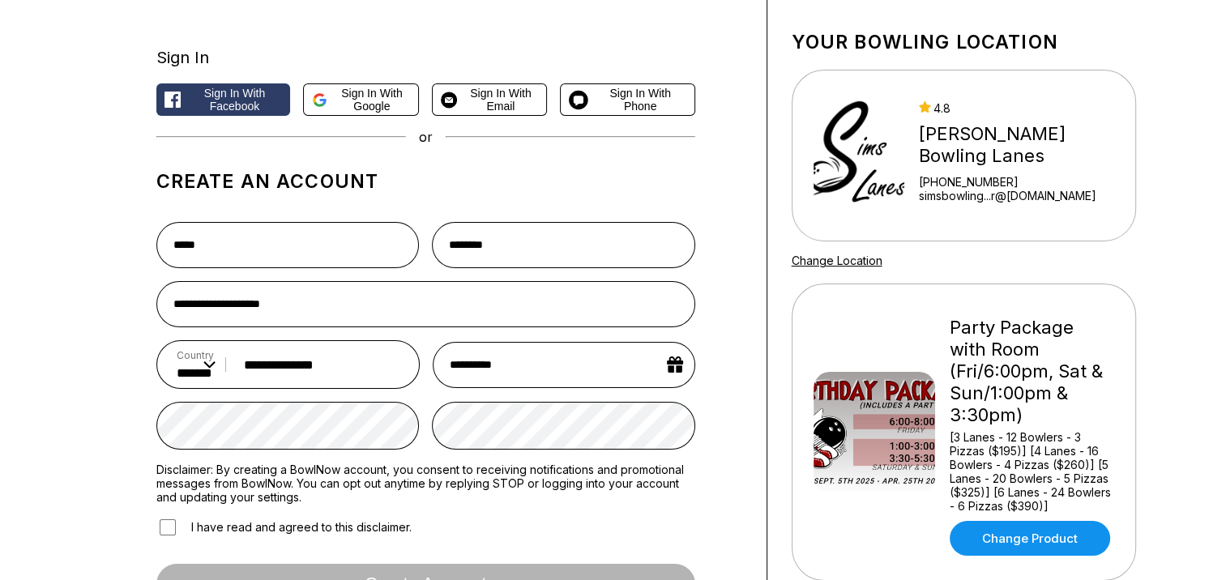 The width and height of the screenshot is (1226, 580). What do you see at coordinates (224, 100) in the screenshot?
I see `button: Sign in with Facebook` at bounding box center [224, 100].